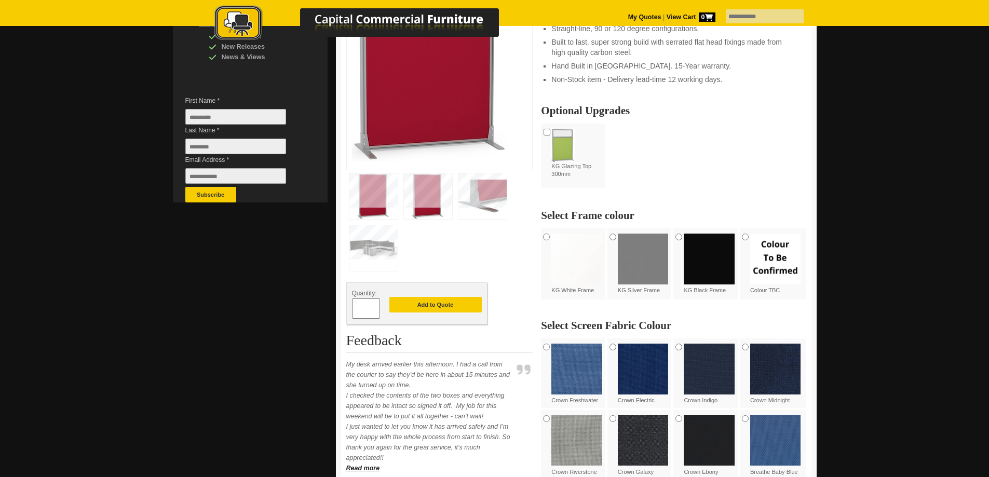  Describe the element at coordinates (673, 111) in the screenshot. I see `h2: Optional Upgrades` at that location.